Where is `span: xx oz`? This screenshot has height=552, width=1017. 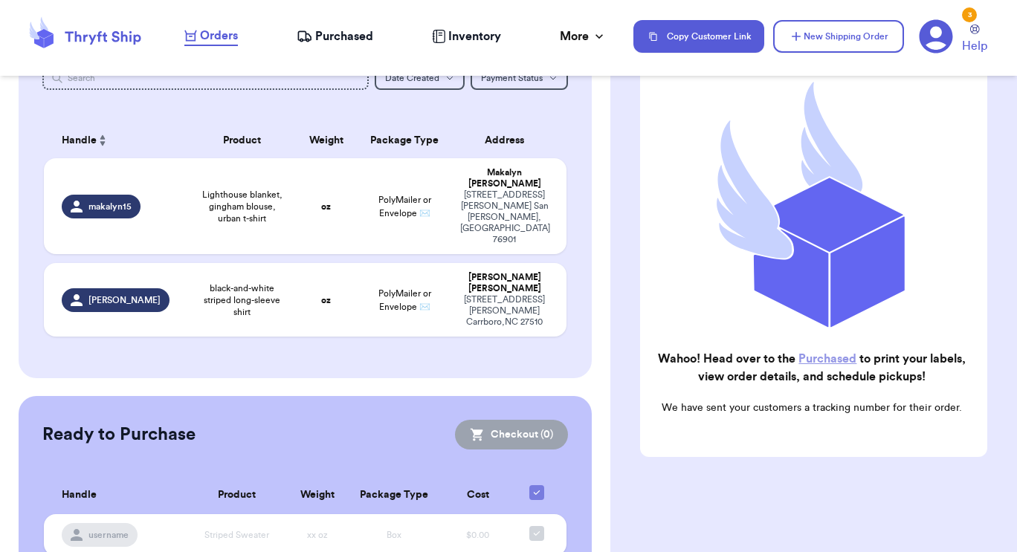
span: xx oz is located at coordinates (317, 535).